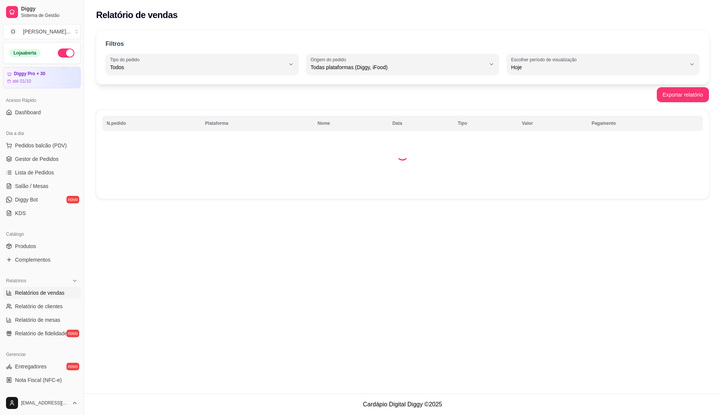  What do you see at coordinates (198, 67) in the screenshot?
I see `span: Todos` at bounding box center [198, 67].